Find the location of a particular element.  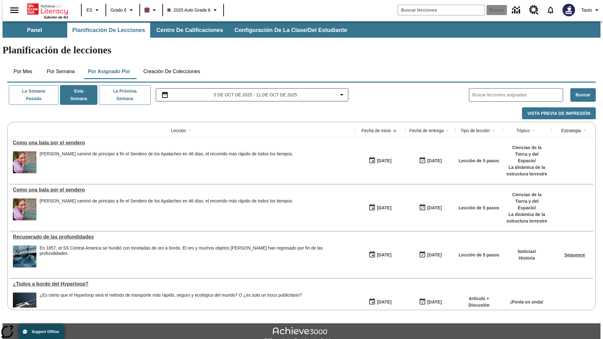

div: ¿Todos a bordo del Hyperloop? is located at coordinates (182, 284).